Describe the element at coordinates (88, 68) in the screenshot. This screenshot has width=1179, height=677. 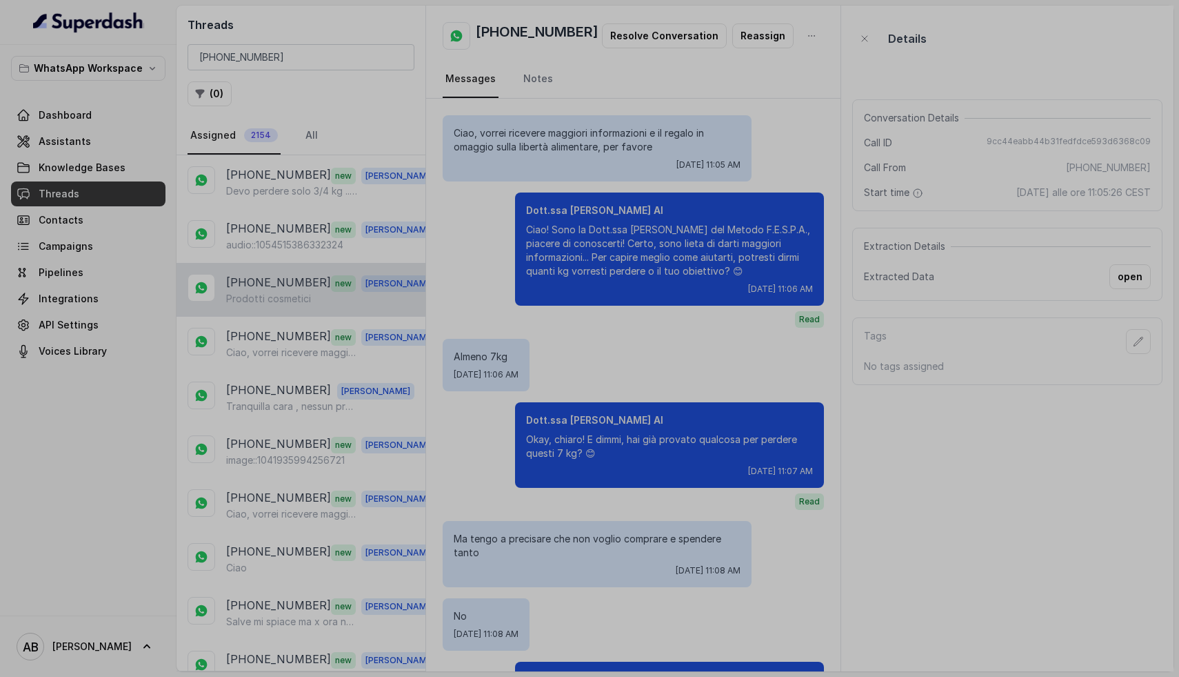
I see `button: WhatsApp Workspace` at that location.